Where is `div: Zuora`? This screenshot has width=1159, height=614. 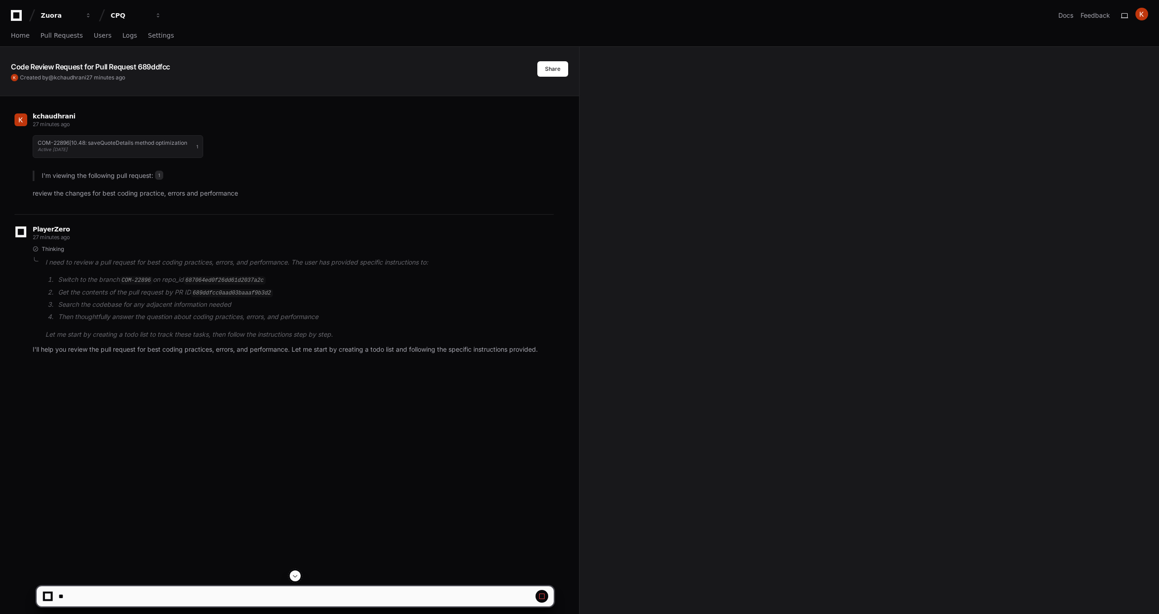 div: Zuora is located at coordinates (60, 15).